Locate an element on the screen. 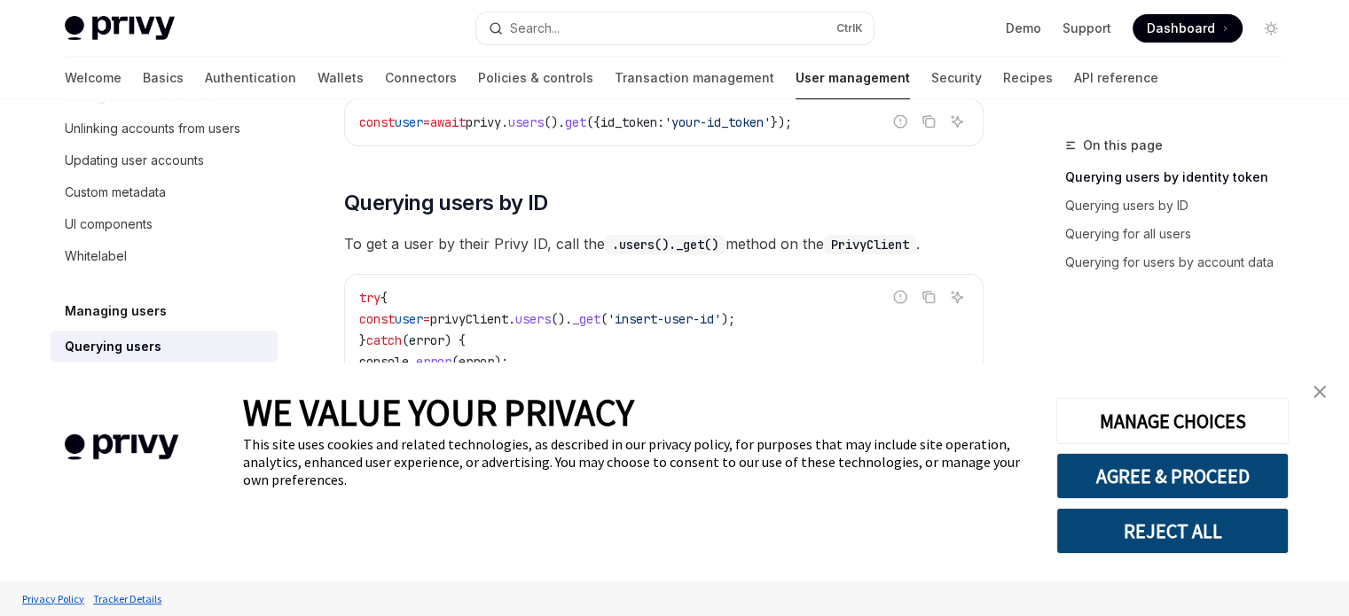  div: Querying users is located at coordinates (113, 347).